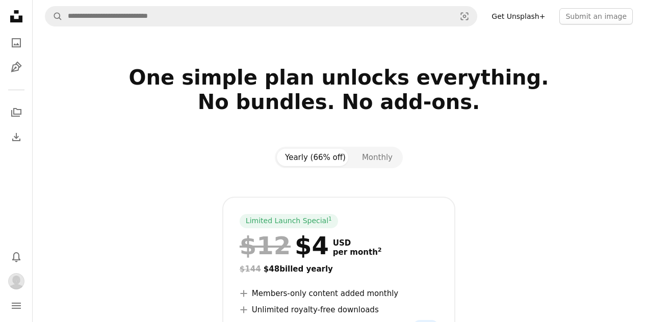 This screenshot has width=645, height=322. What do you see at coordinates (338, 310) in the screenshot?
I see `li: Unlimited royalty-free downloads` at bounding box center [338, 310].